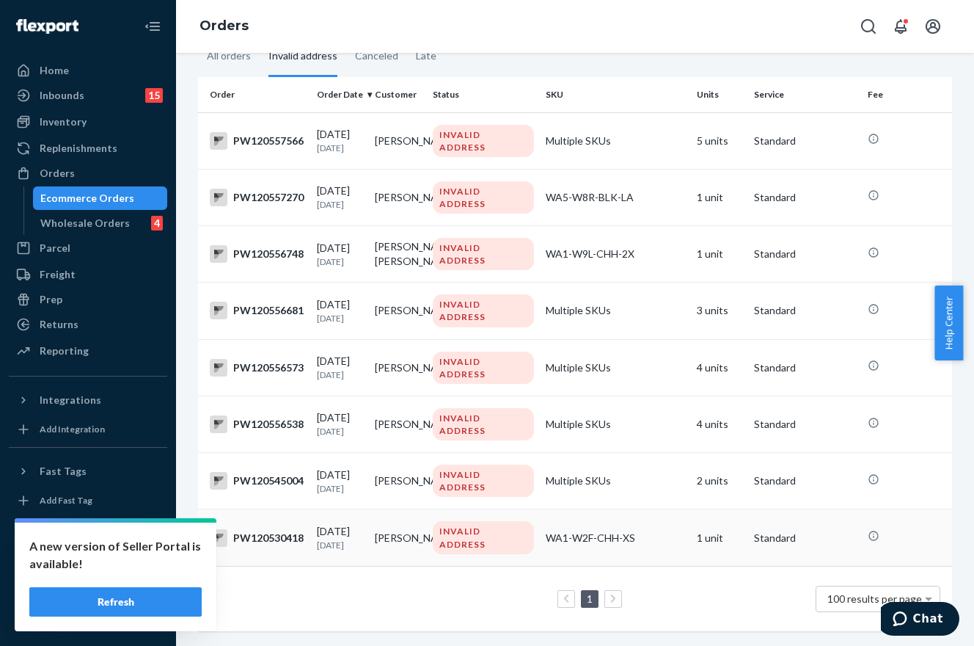  Describe the element at coordinates (157, 223) in the screenshot. I see `div: 4` at that location.